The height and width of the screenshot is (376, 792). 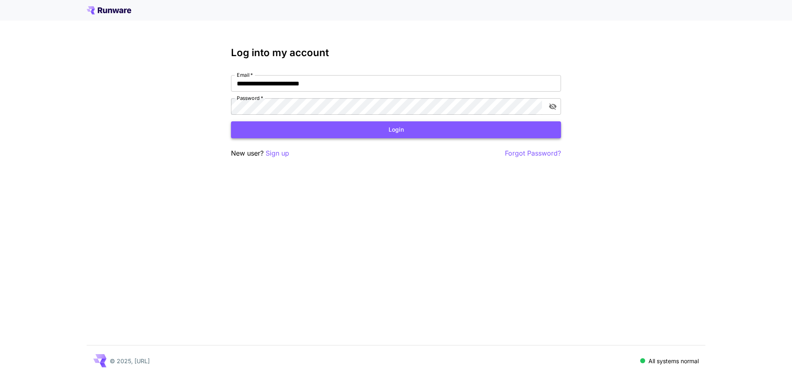 I want to click on button: Sign up, so click(x=277, y=153).